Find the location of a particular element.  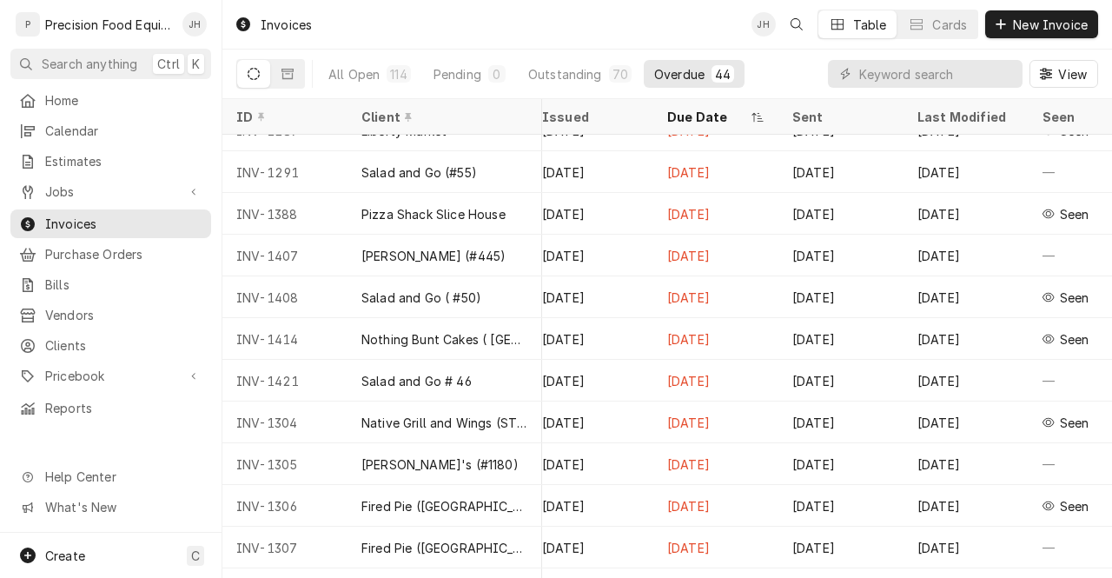

div: INV-1291 is located at coordinates (285, 172).